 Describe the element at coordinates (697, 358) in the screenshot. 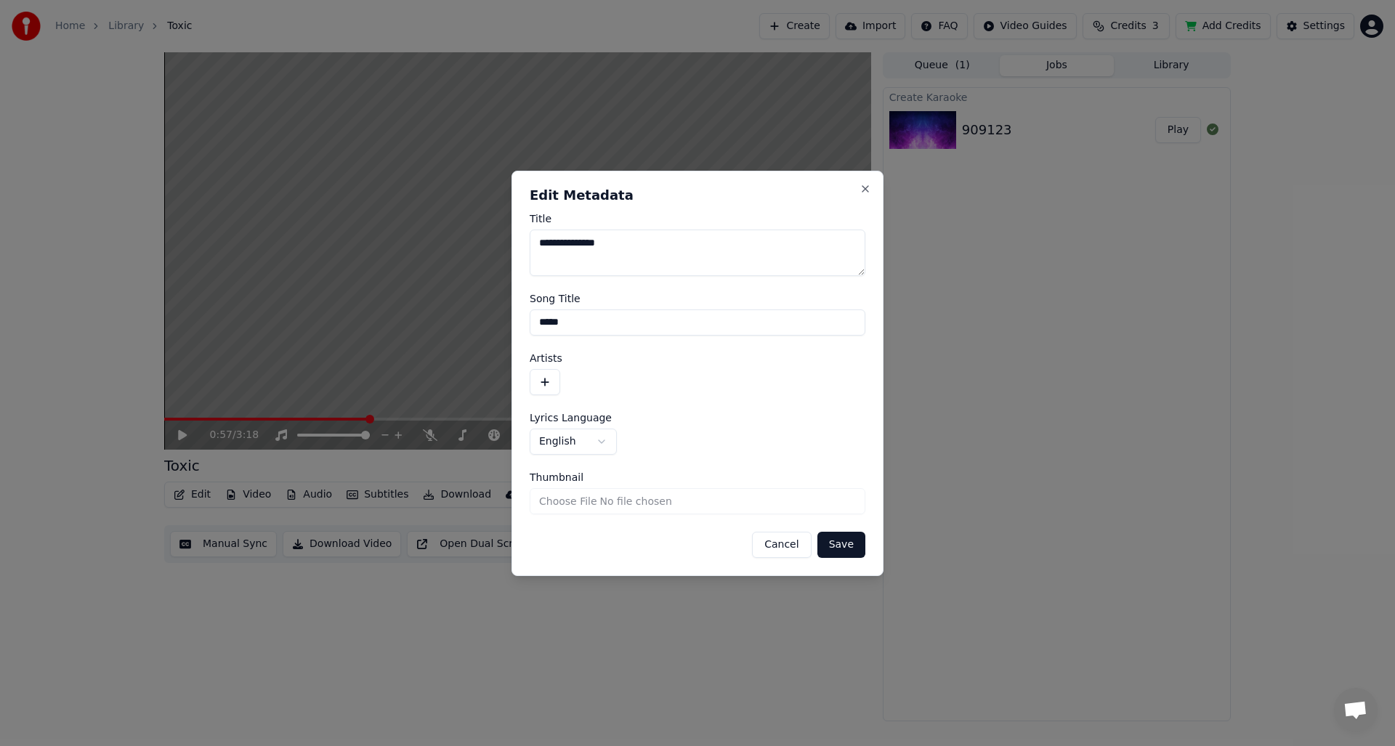

I see `label: Artists` at that location.